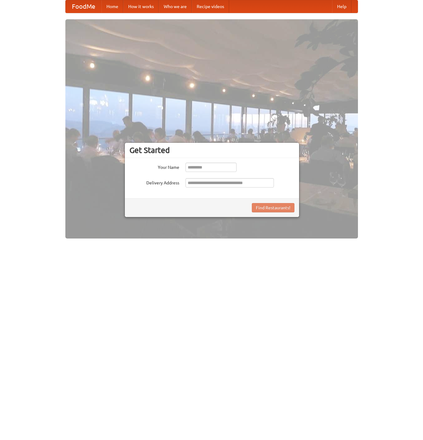  What do you see at coordinates (83, 7) in the screenshot?
I see `a: FoodMe` at bounding box center [83, 7].